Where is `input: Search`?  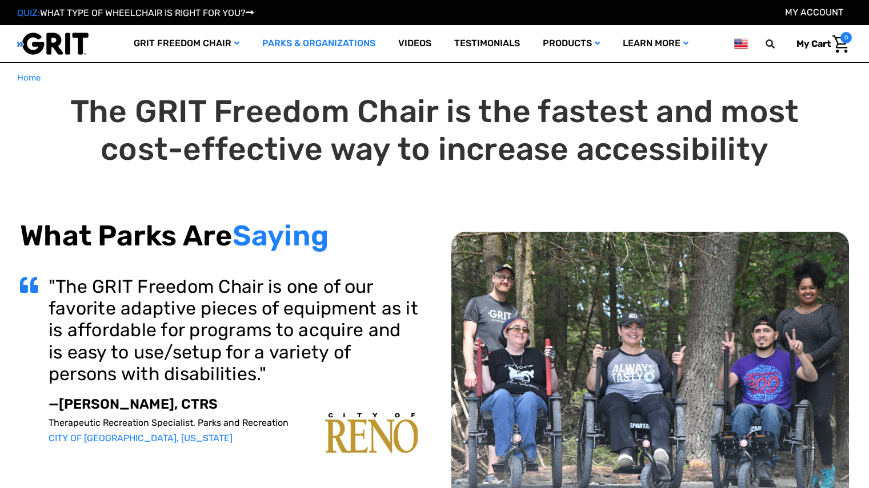 input: Search is located at coordinates (779, 44).